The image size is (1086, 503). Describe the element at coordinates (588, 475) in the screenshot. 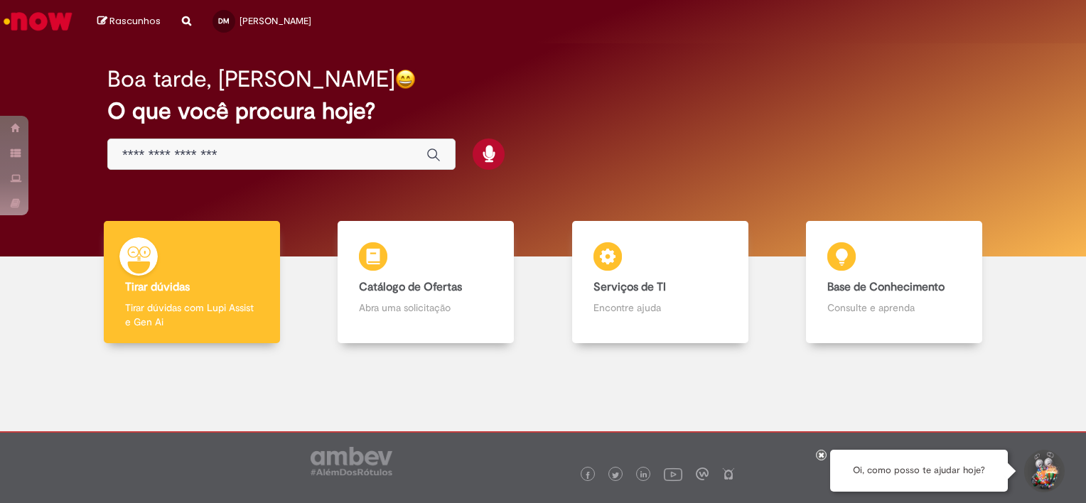

I see `img: logo_footer_facebook.png` at that location.